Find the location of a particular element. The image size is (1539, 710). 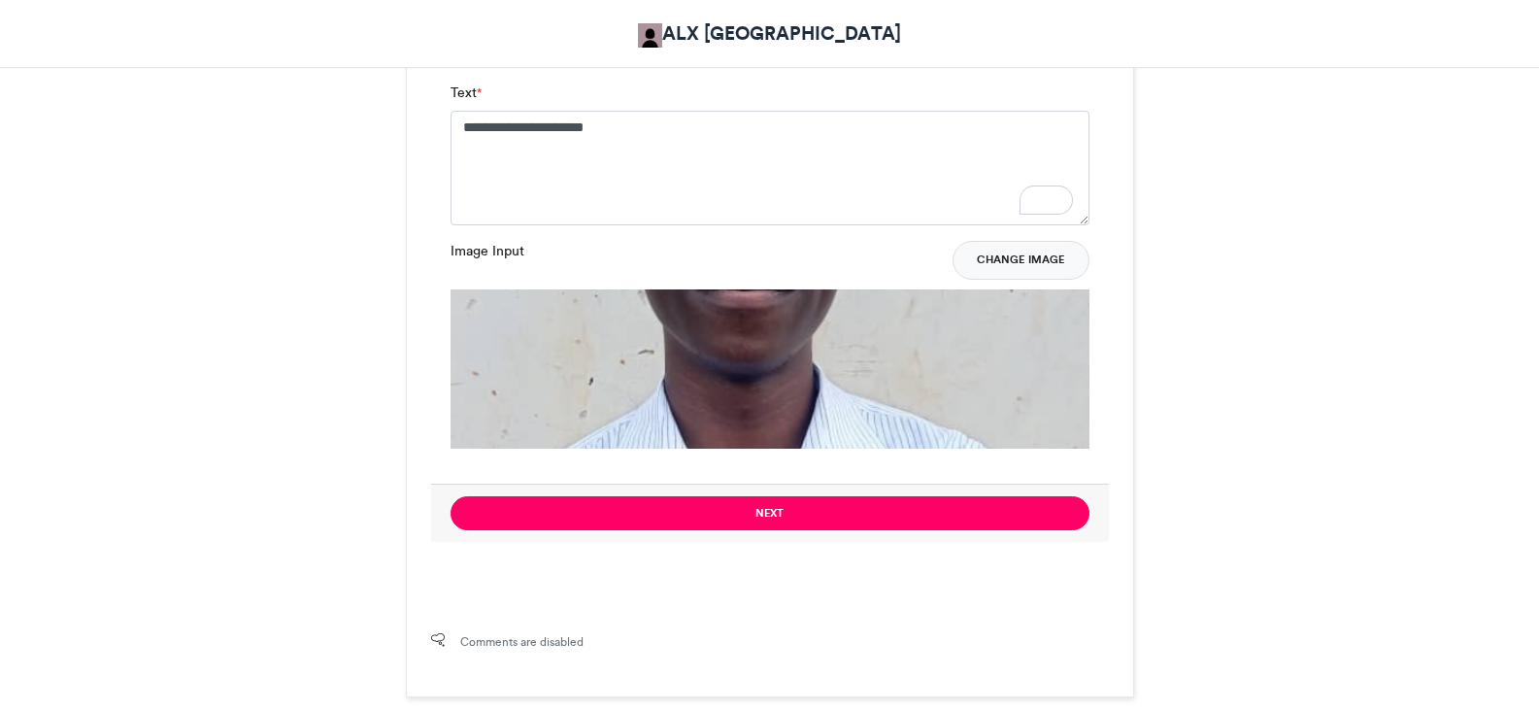

label: Image Input is located at coordinates (487, 251).